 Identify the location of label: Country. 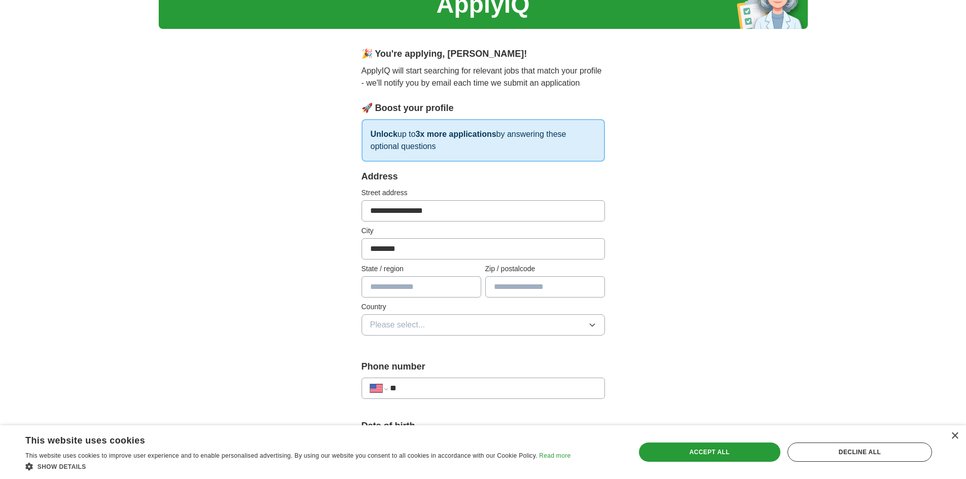
(483, 307).